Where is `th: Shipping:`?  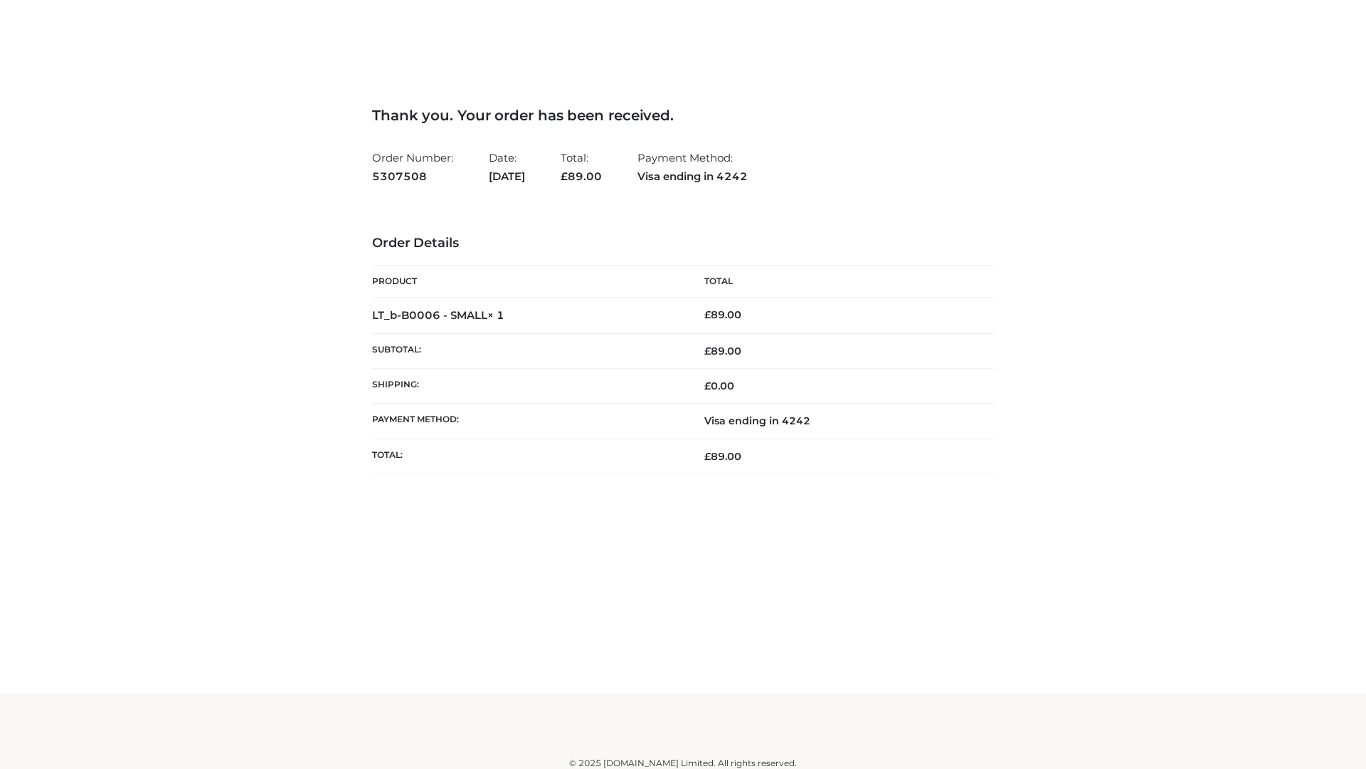 th: Shipping: is located at coordinates (527, 386).